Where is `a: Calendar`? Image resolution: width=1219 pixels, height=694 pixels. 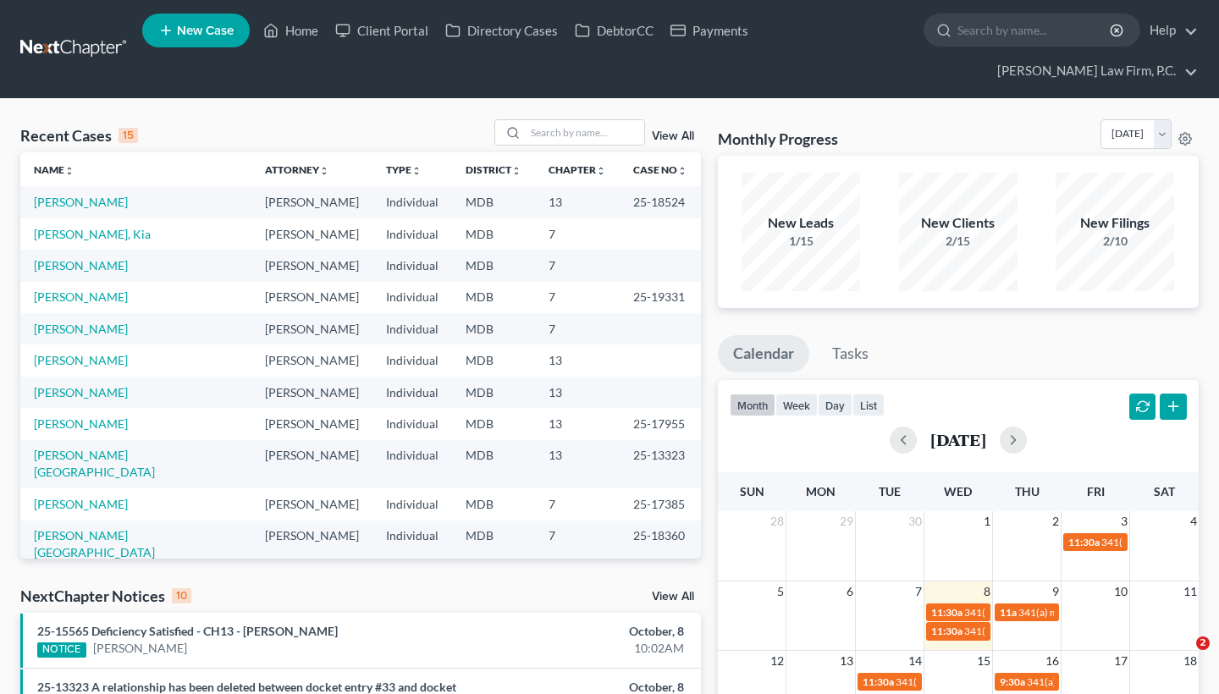
a: Calendar is located at coordinates (763, 354).